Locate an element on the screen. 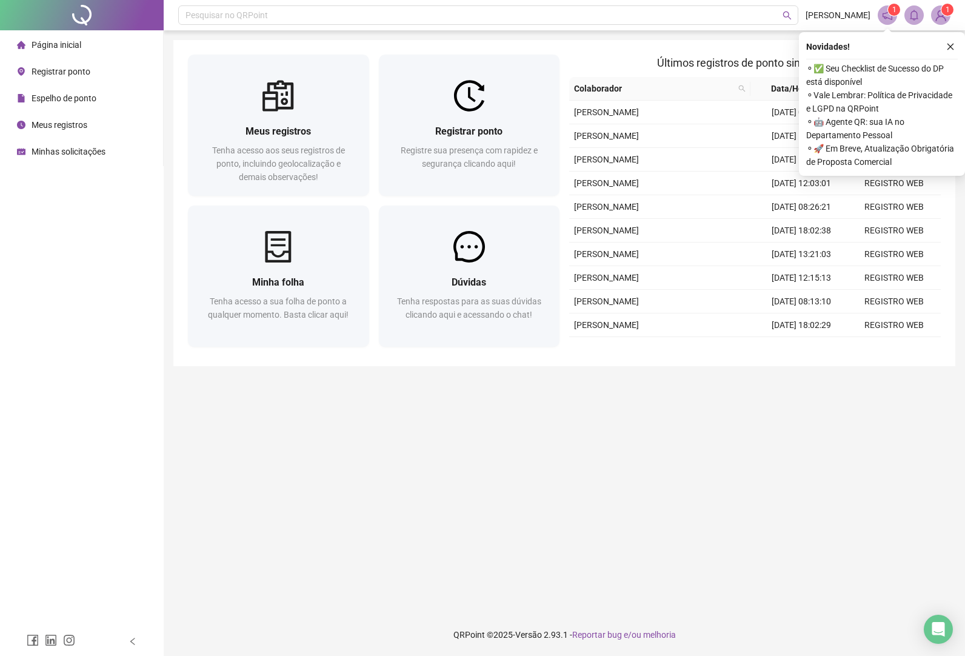 The image size is (965, 656). span: close is located at coordinates (951, 47).